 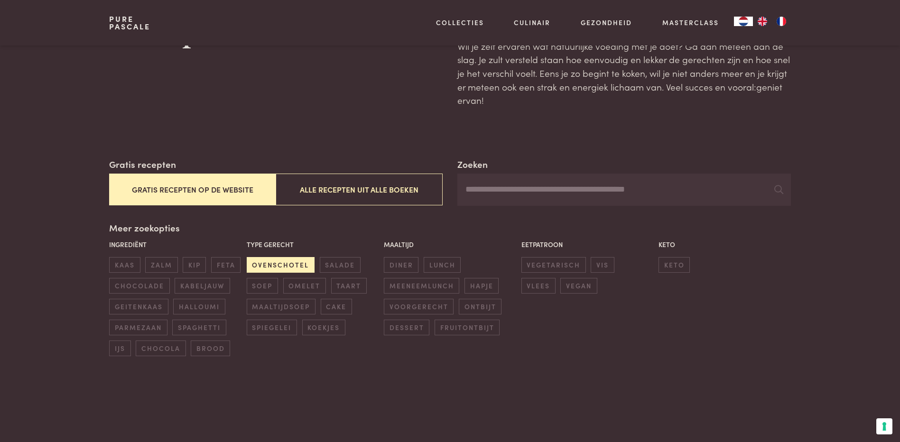 I want to click on span: kip, so click(x=194, y=265).